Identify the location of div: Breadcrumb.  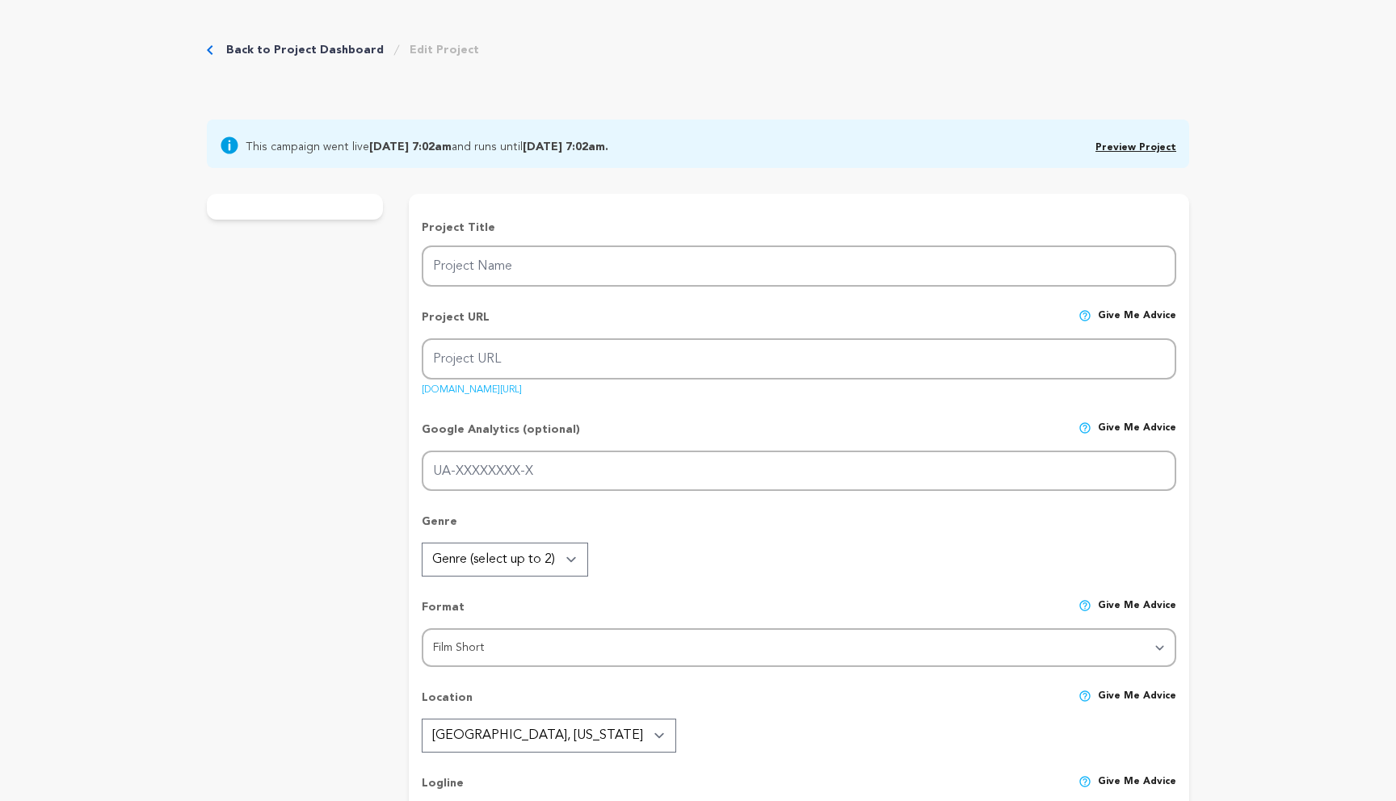
(342, 50).